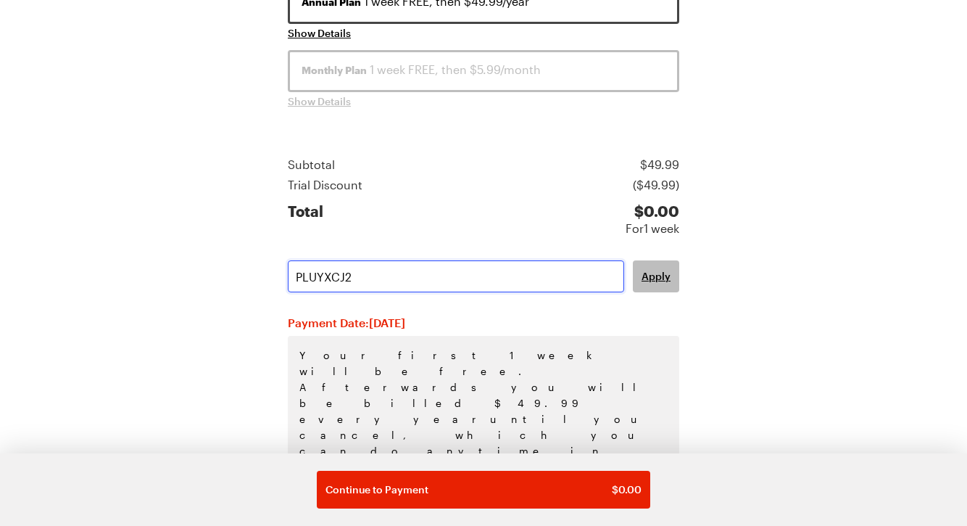 The image size is (967, 526). What do you see at coordinates (656, 276) in the screenshot?
I see `span: Apply` at bounding box center [656, 276].